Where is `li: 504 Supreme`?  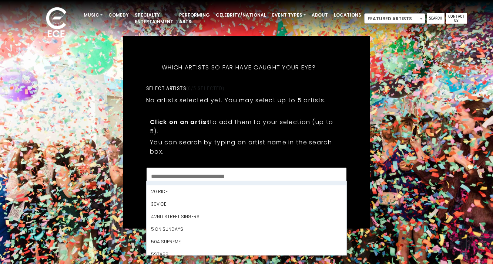 li: 504 Supreme is located at coordinates (246, 242).